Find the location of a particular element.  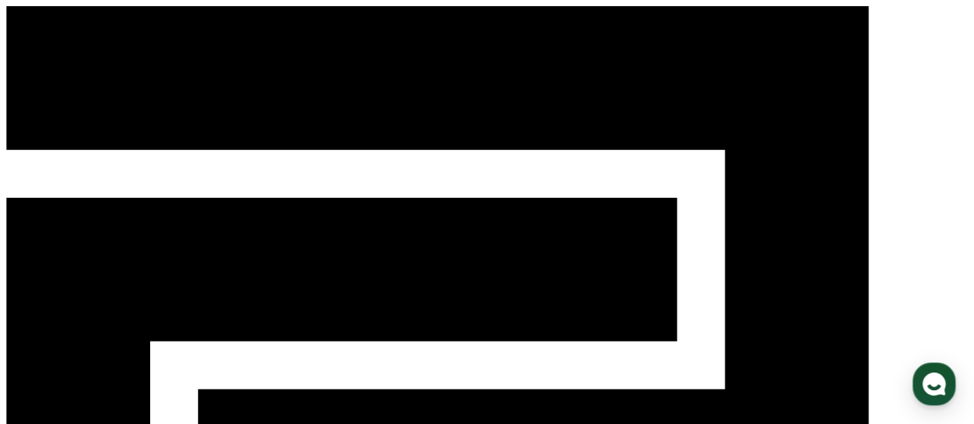

span: 홈 is located at coordinates (53, 326).